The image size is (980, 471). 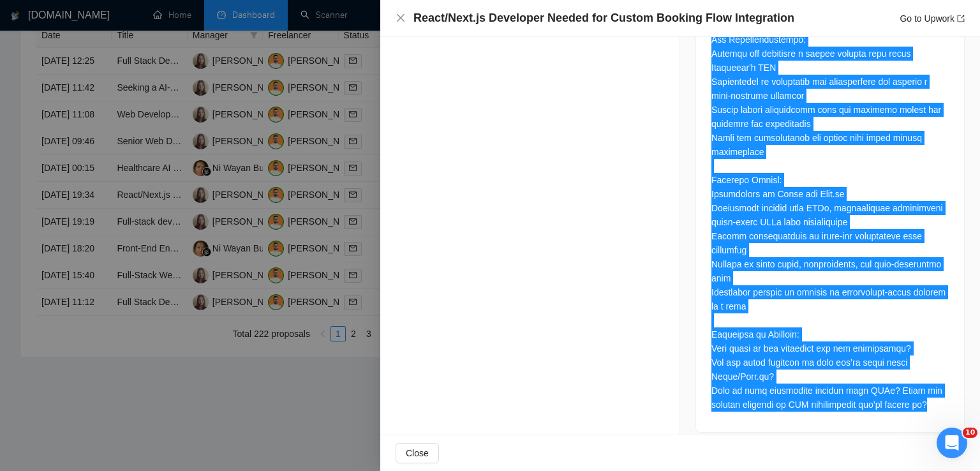 What do you see at coordinates (961, 19) in the screenshot?
I see `span: export` at bounding box center [961, 19].